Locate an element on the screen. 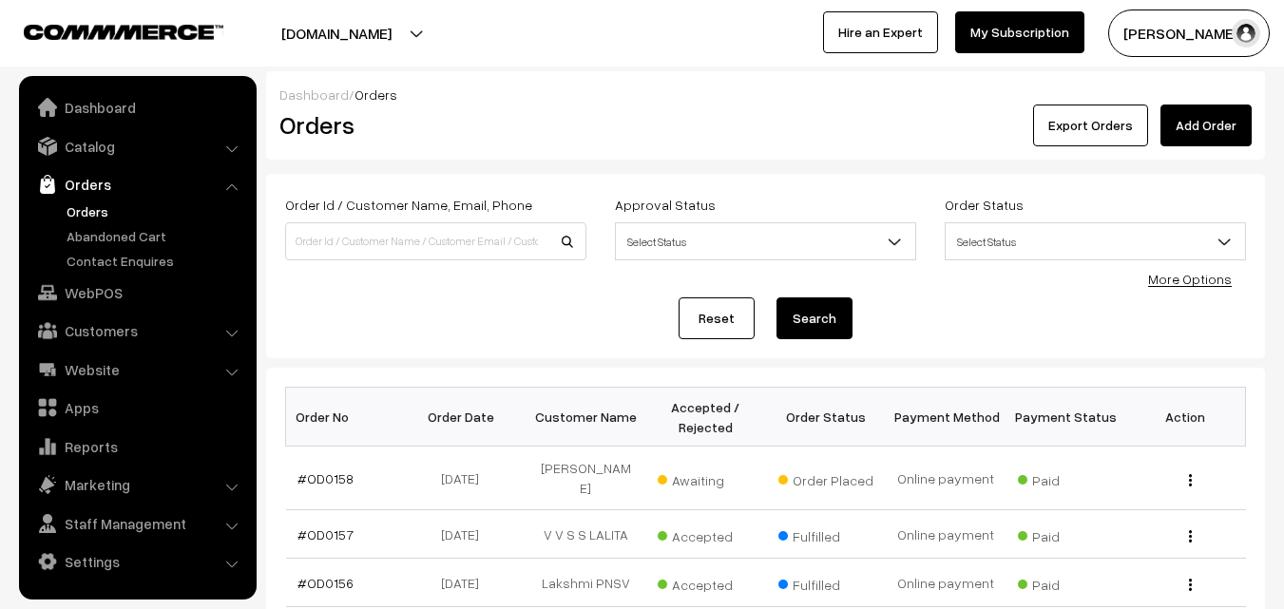  img: user is located at coordinates (1246, 33).